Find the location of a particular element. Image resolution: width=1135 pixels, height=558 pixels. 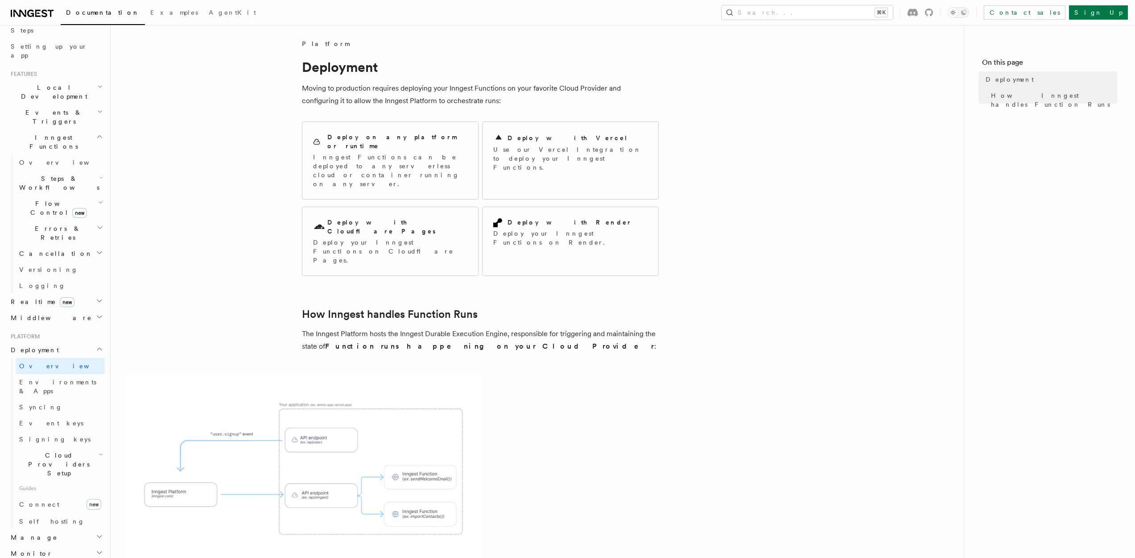

span: Manage is located at coordinates (32, 537).